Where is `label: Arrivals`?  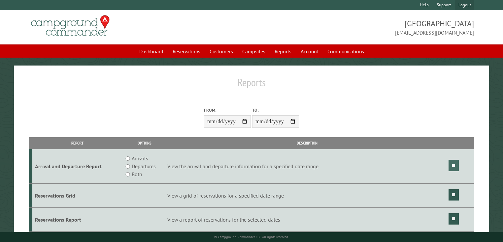 label: Arrivals is located at coordinates (140, 159).